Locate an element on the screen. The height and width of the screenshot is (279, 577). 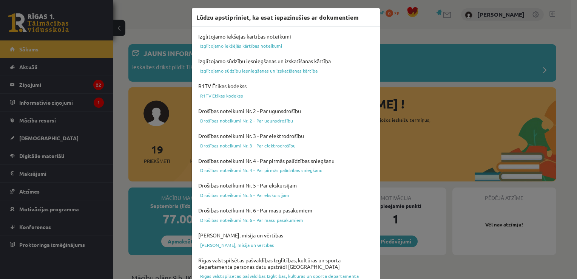
h4: Drošības noteikumi Nr. 5 - Par ekskursijām is located at coordinates (286, 185).